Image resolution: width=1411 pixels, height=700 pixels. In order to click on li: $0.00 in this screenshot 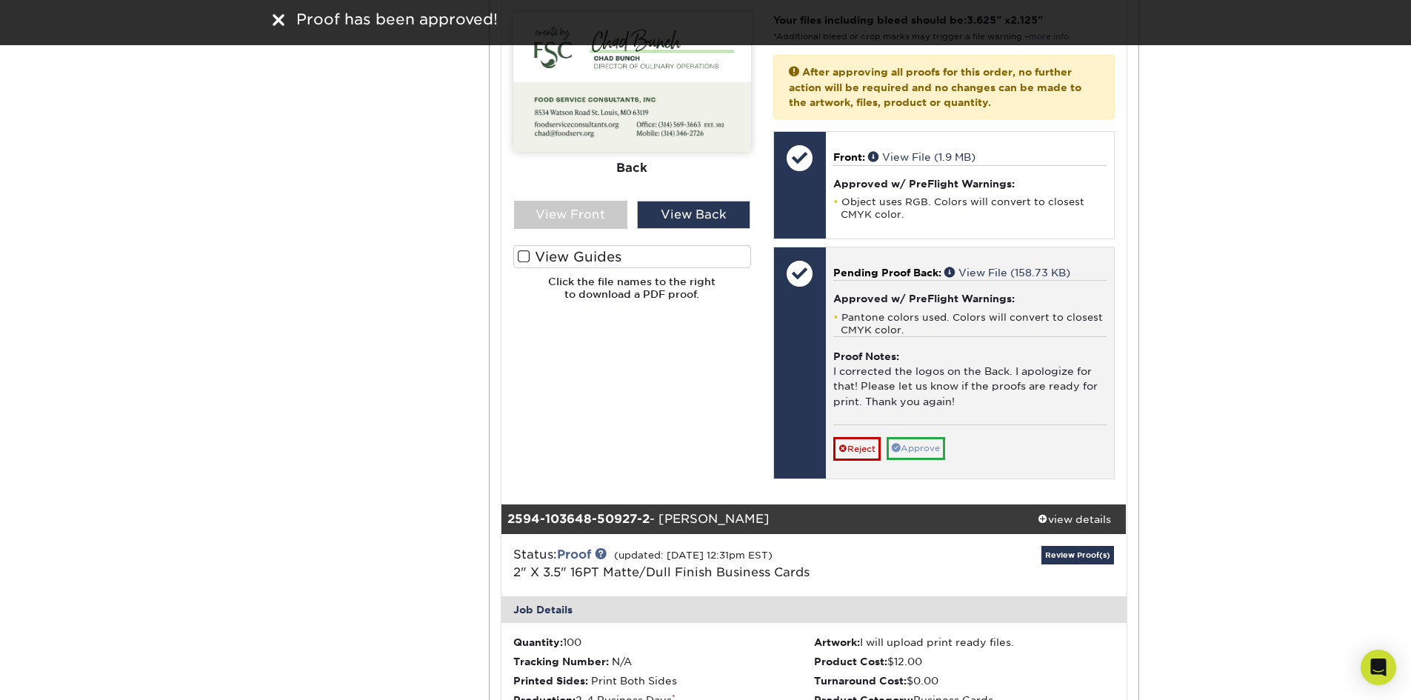, I will do `click(965, 681)`.